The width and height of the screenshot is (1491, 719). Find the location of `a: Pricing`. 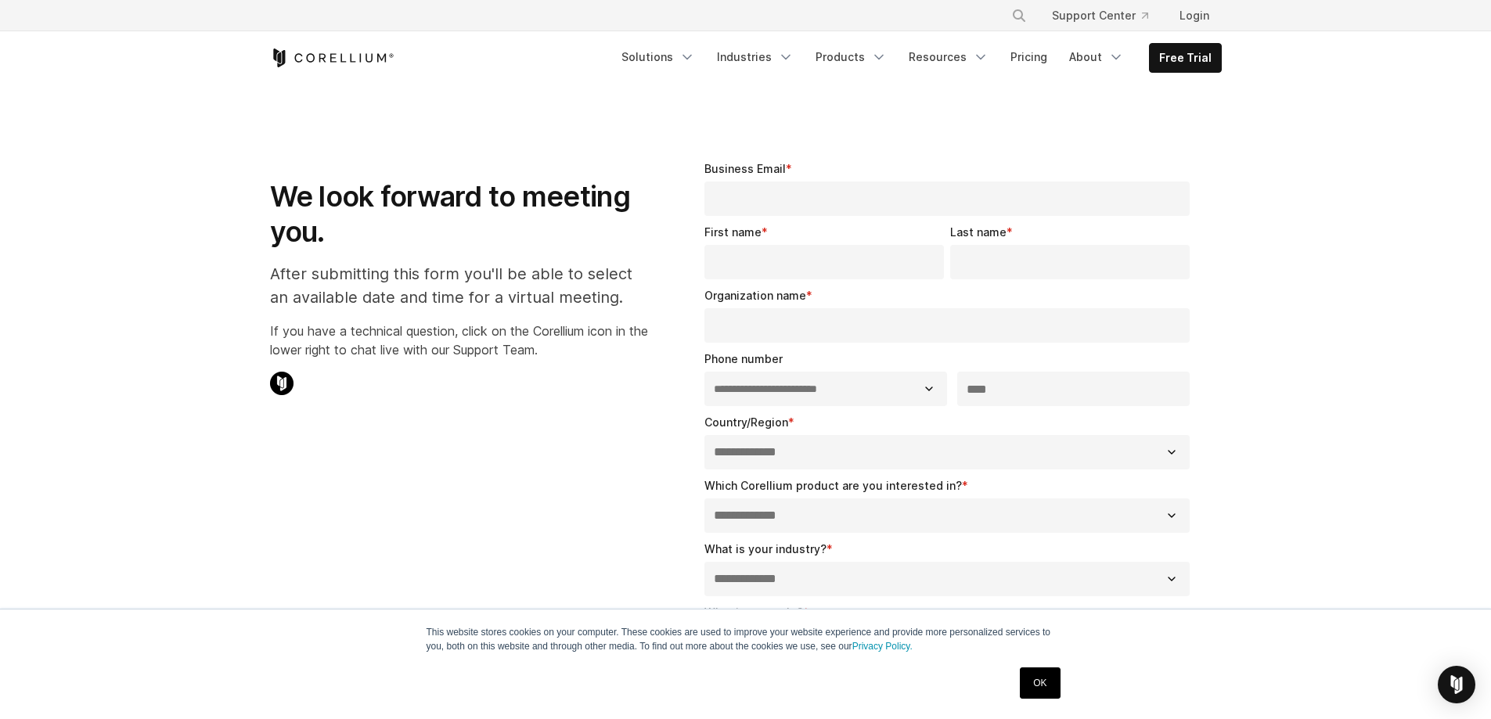

a: Pricing is located at coordinates (1028, 57).